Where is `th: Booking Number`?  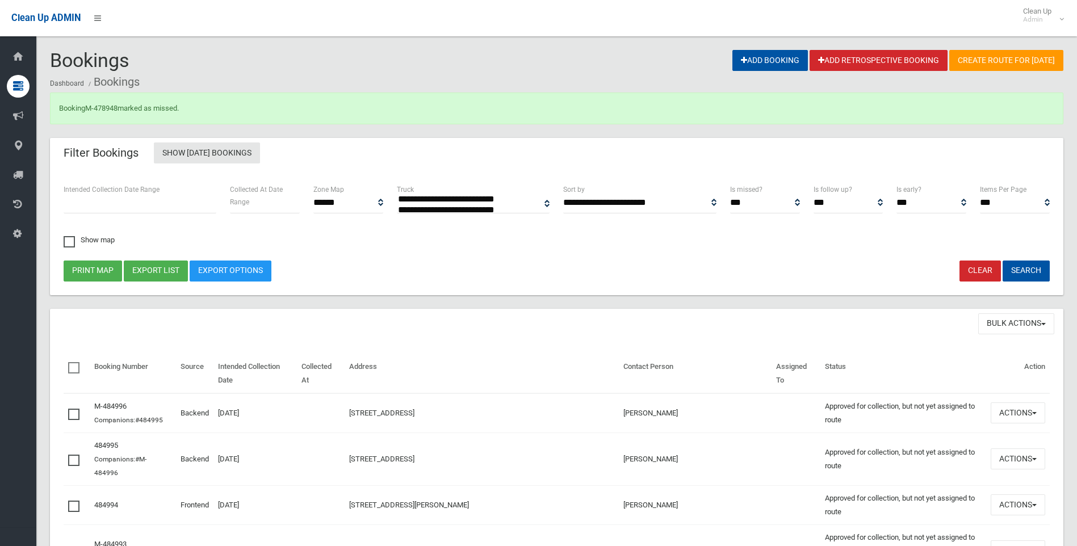
th: Booking Number is located at coordinates (133, 374).